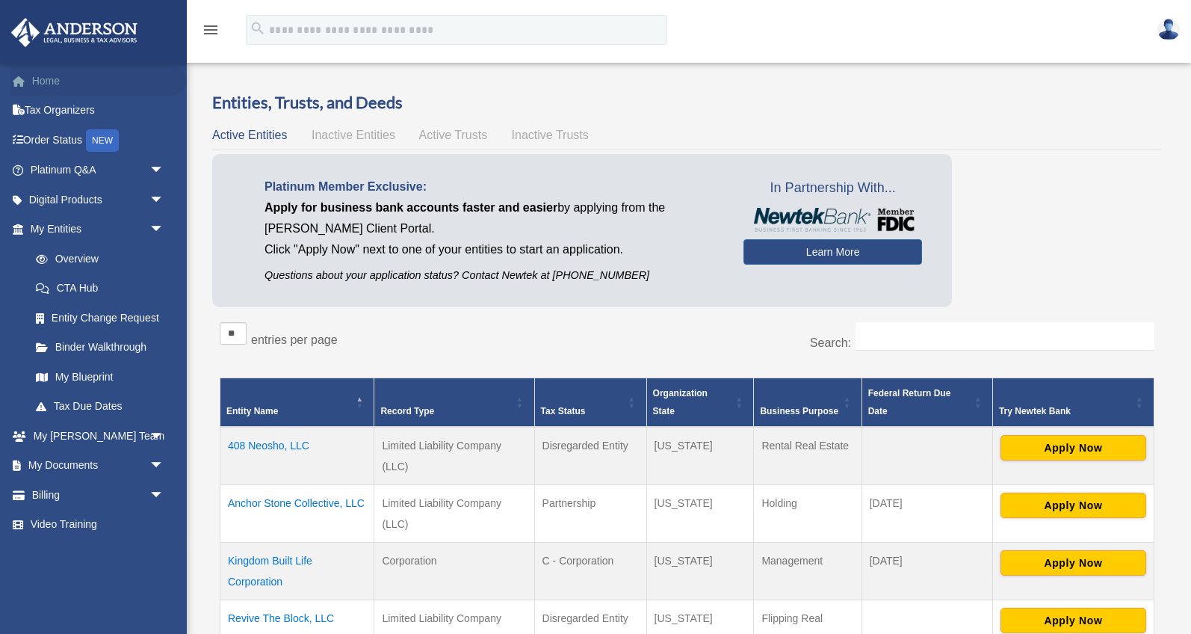  Describe the element at coordinates (808, 402) in the screenshot. I see `th: Business Purpose: Activate to sort` at that location.